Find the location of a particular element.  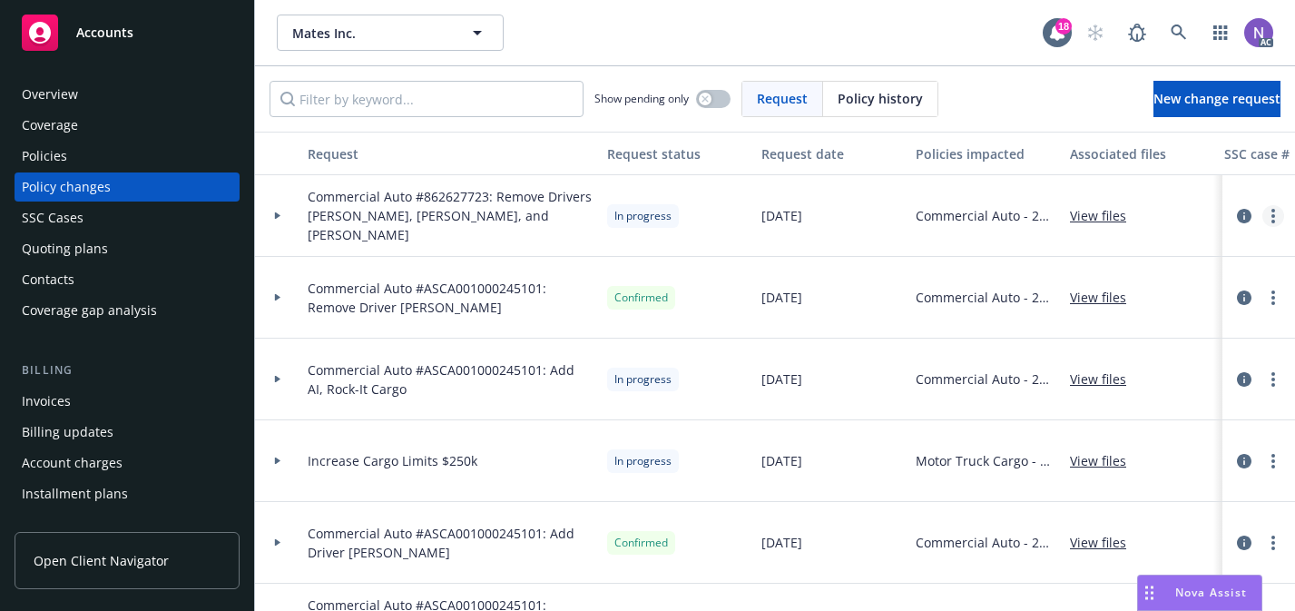

a: Overview is located at coordinates (127, 94).